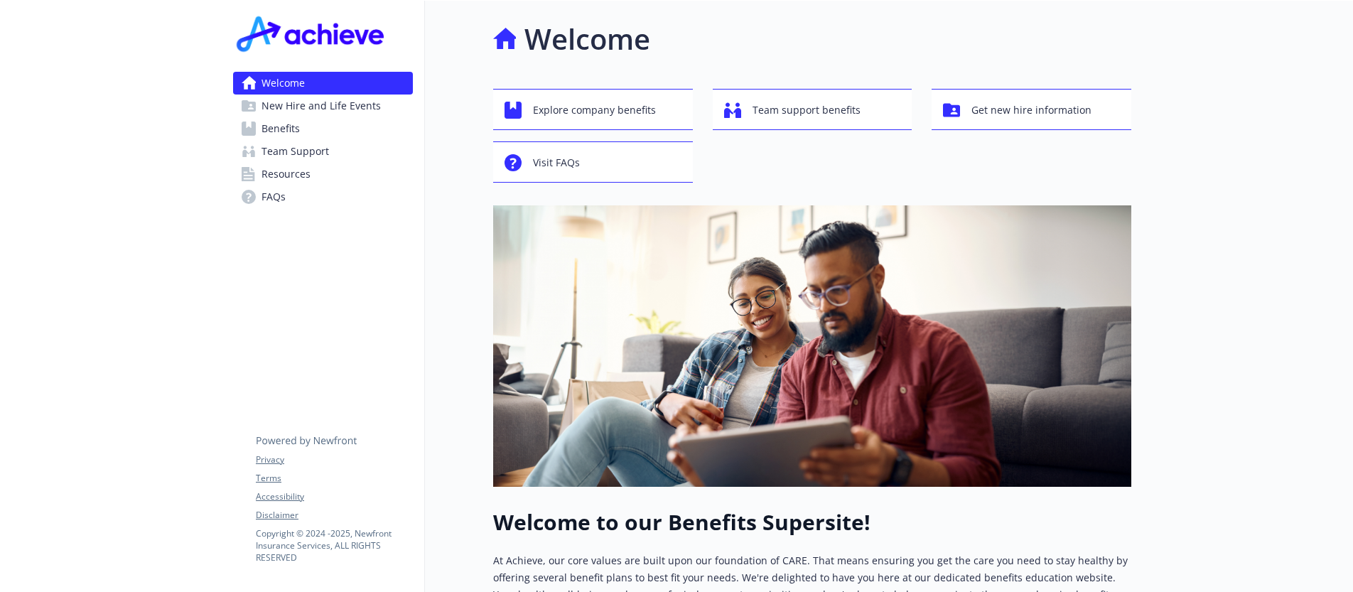 Image resolution: width=1353 pixels, height=592 pixels. Describe the element at coordinates (1031, 109) in the screenshot. I see `button: Get new hire information` at that location.